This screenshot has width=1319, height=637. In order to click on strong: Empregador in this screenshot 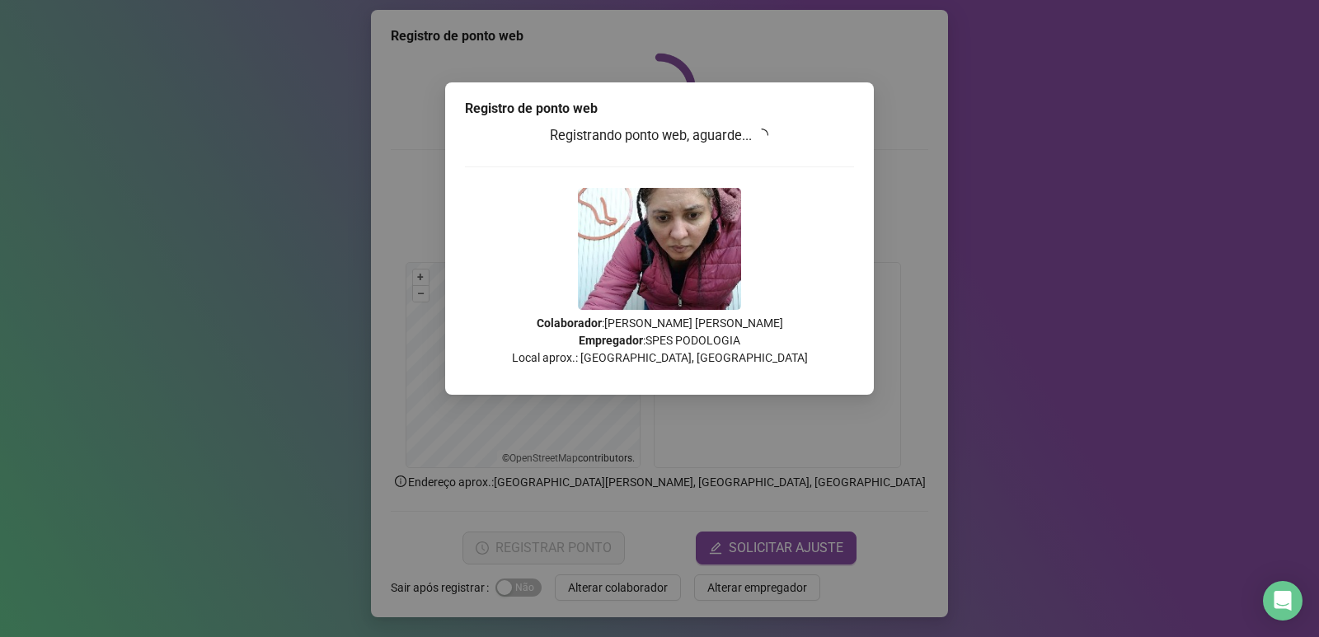, I will do `click(611, 340)`.